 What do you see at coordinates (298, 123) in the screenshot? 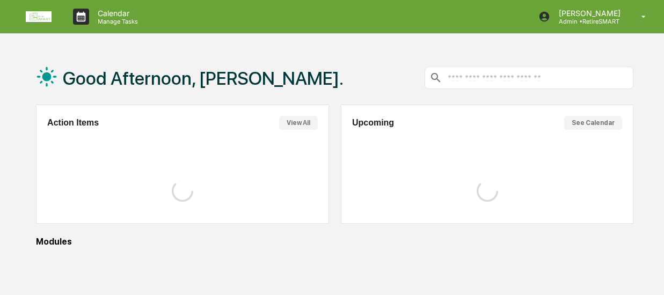
I see `button: View All` at bounding box center [298, 123].